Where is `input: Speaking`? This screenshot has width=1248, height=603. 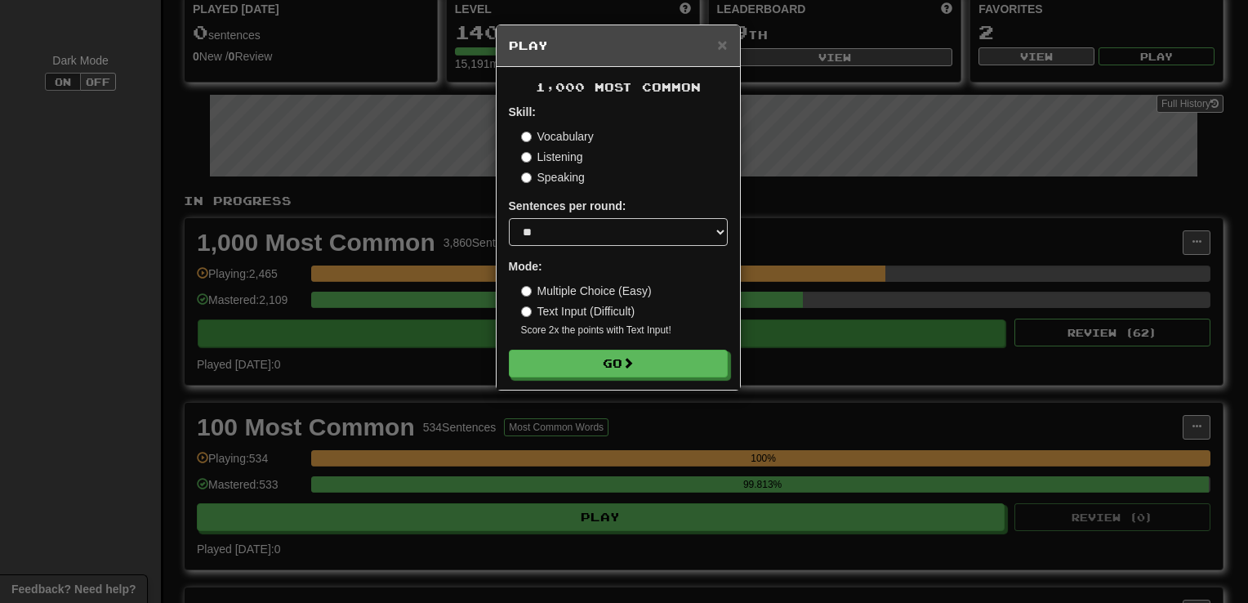 input: Speaking is located at coordinates (526, 177).